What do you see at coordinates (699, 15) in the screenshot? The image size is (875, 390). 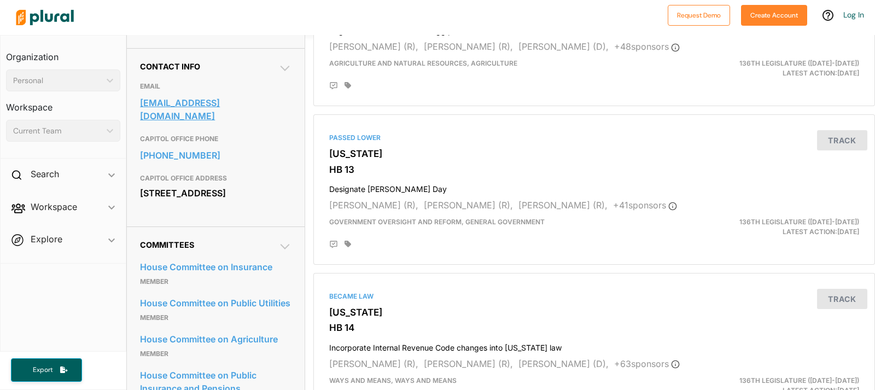 I see `button: Request Demo` at bounding box center [699, 15].